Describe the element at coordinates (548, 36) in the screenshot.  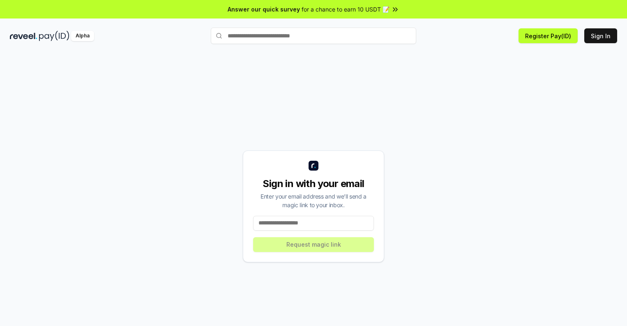
I see `button: Register Pay(ID)` at that location.